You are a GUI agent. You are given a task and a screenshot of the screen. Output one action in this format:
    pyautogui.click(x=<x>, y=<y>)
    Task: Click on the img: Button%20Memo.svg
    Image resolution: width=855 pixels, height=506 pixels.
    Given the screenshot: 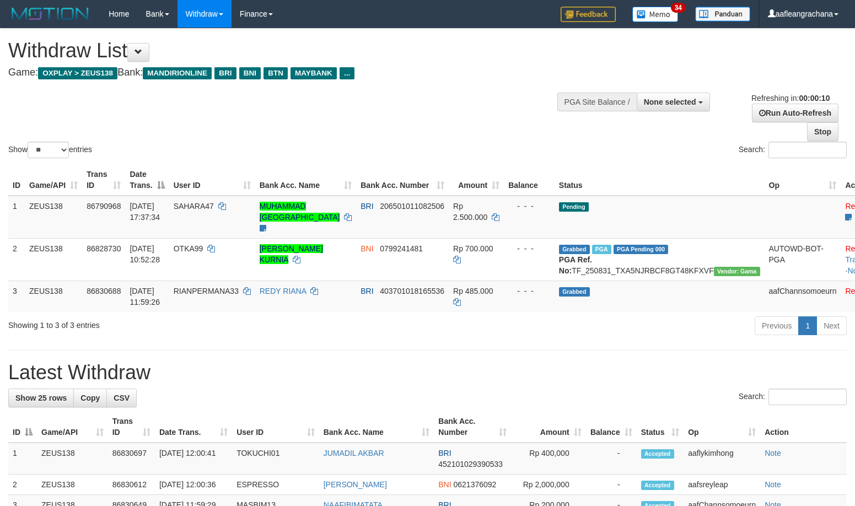 What is the action you would take?
    pyautogui.click(x=656, y=14)
    